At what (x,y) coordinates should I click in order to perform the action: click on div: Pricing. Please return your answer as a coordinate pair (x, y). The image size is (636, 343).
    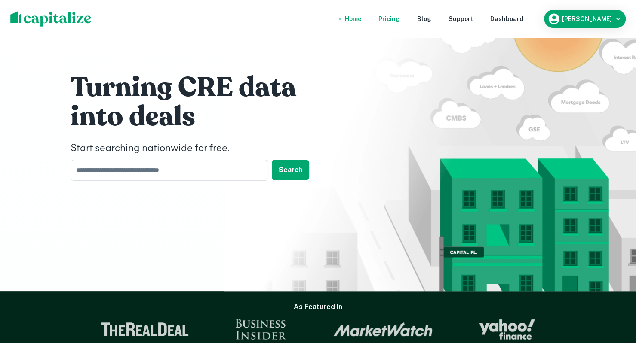
    Looking at the image, I should click on (389, 19).